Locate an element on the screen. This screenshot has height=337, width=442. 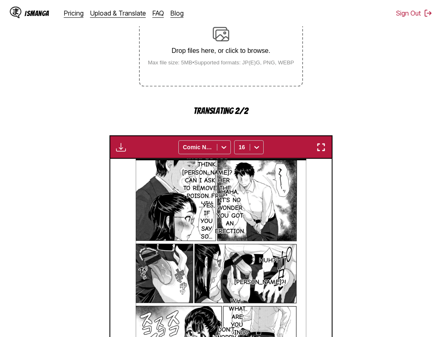
p: ...Yes, if you say so... is located at coordinates (207, 222).